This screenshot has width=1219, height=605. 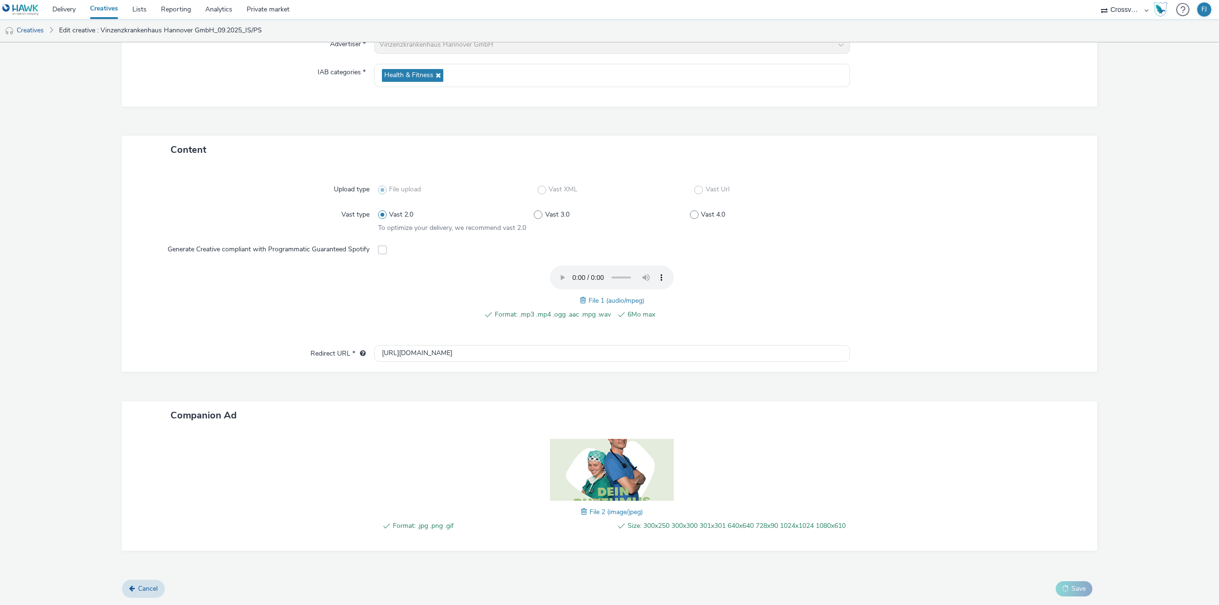 I want to click on span: 6Mo max, so click(x=686, y=315).